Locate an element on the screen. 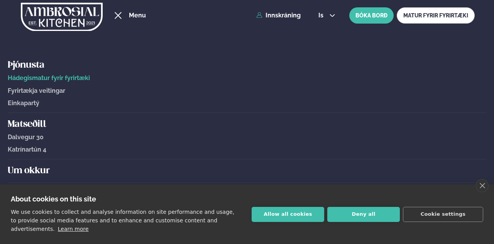  a: Hádegismatur fyrir fyrirtæki is located at coordinates (247, 78).